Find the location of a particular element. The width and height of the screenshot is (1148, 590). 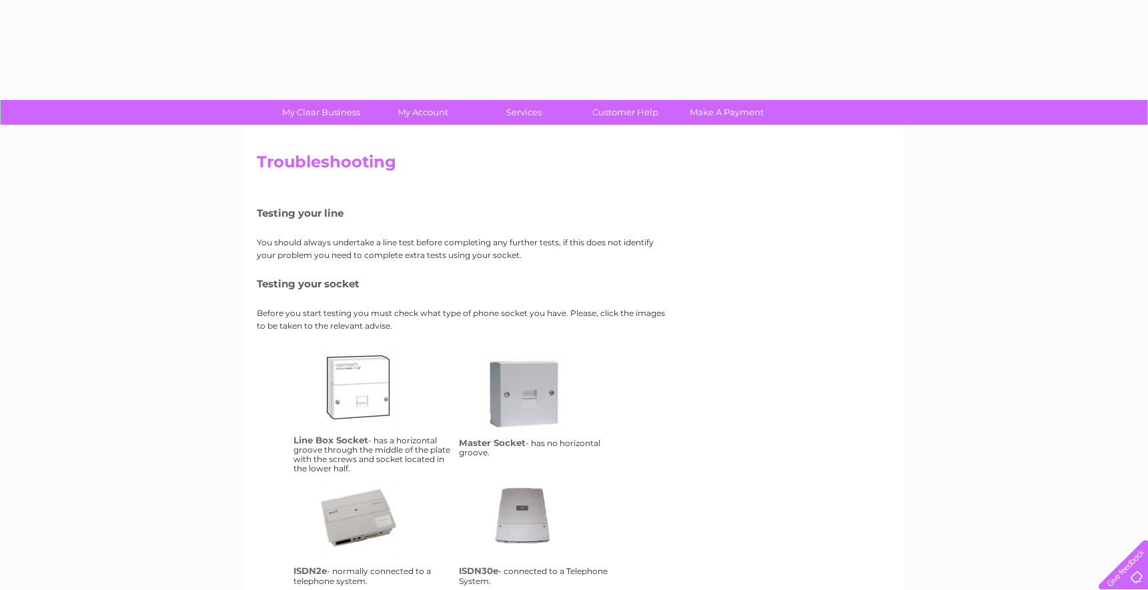

a: Customer Help is located at coordinates (625, 112).